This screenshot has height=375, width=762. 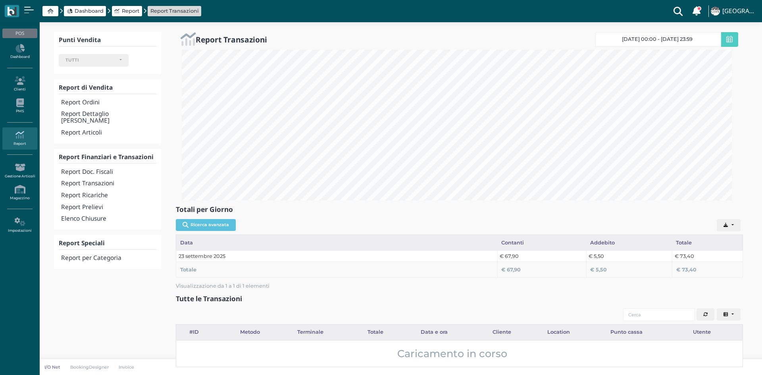 What do you see at coordinates (517, 332) in the screenshot?
I see `div: Cliente` at bounding box center [517, 332].